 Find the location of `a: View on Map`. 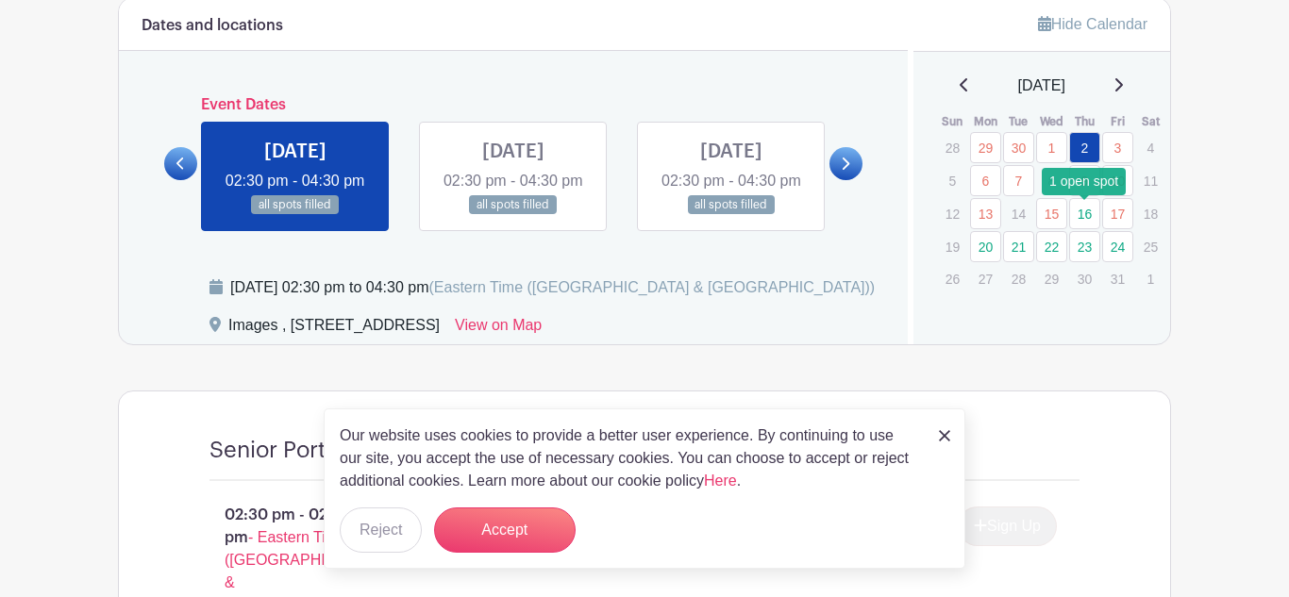

a: View on Map is located at coordinates (498, 329).